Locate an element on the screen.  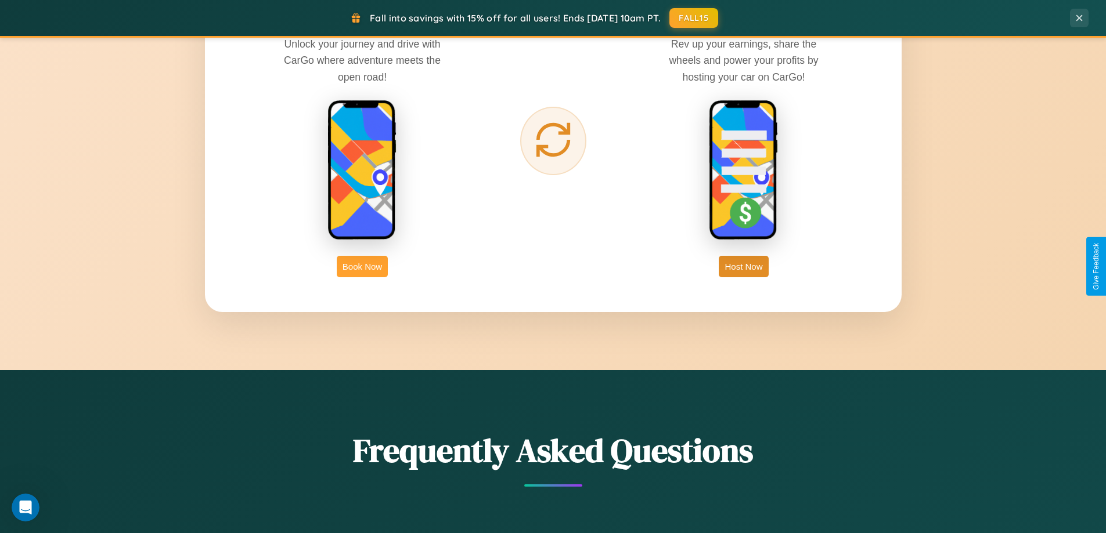
img: host phone is located at coordinates (744, 171).